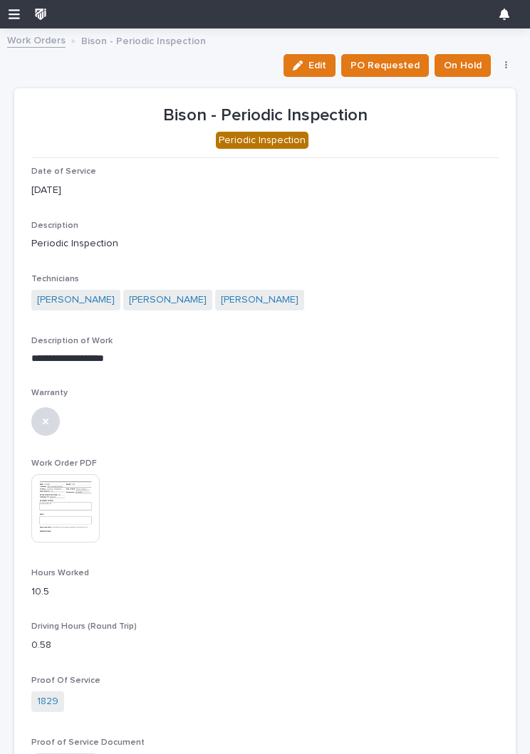 The height and width of the screenshot is (754, 530). What do you see at coordinates (48, 701) in the screenshot?
I see `a: 1829` at bounding box center [48, 701].